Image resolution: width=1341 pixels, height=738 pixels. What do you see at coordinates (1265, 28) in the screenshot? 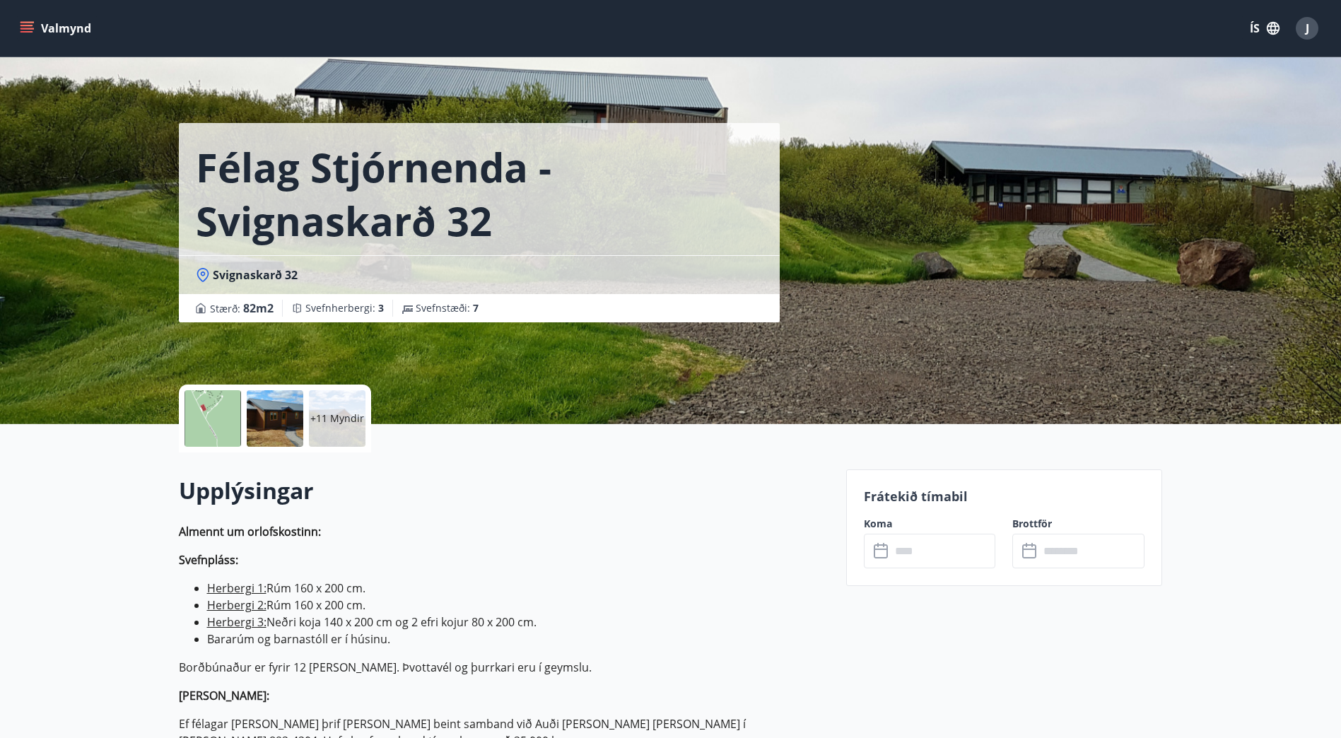
I see `button: ÍS` at bounding box center [1265, 28].